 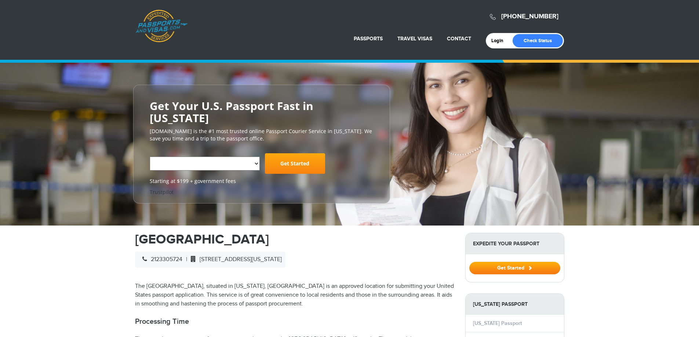 I want to click on h2: Processing Time, so click(x=295, y=322).